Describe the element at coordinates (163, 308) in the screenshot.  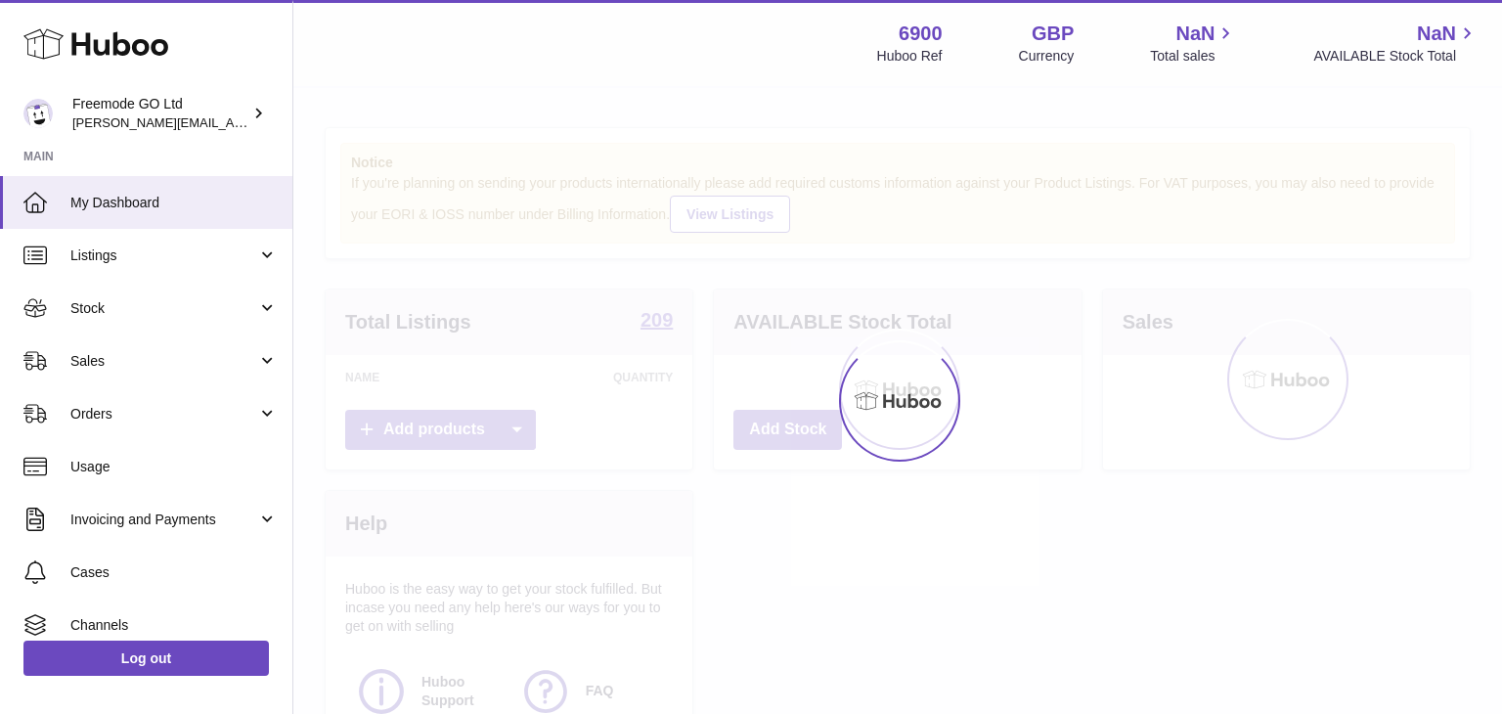
I see `span: Stock` at that location.